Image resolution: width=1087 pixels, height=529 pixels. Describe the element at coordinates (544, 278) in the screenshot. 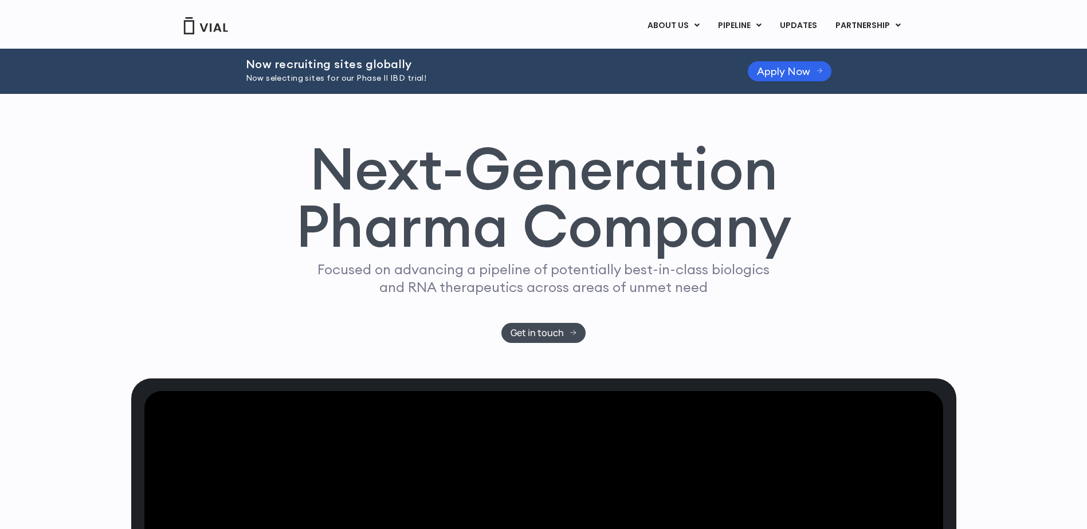

I see `p: Focused on advancing a pipeline of potentially best-in-class biologics and RNA therapeutics acros...` at that location.